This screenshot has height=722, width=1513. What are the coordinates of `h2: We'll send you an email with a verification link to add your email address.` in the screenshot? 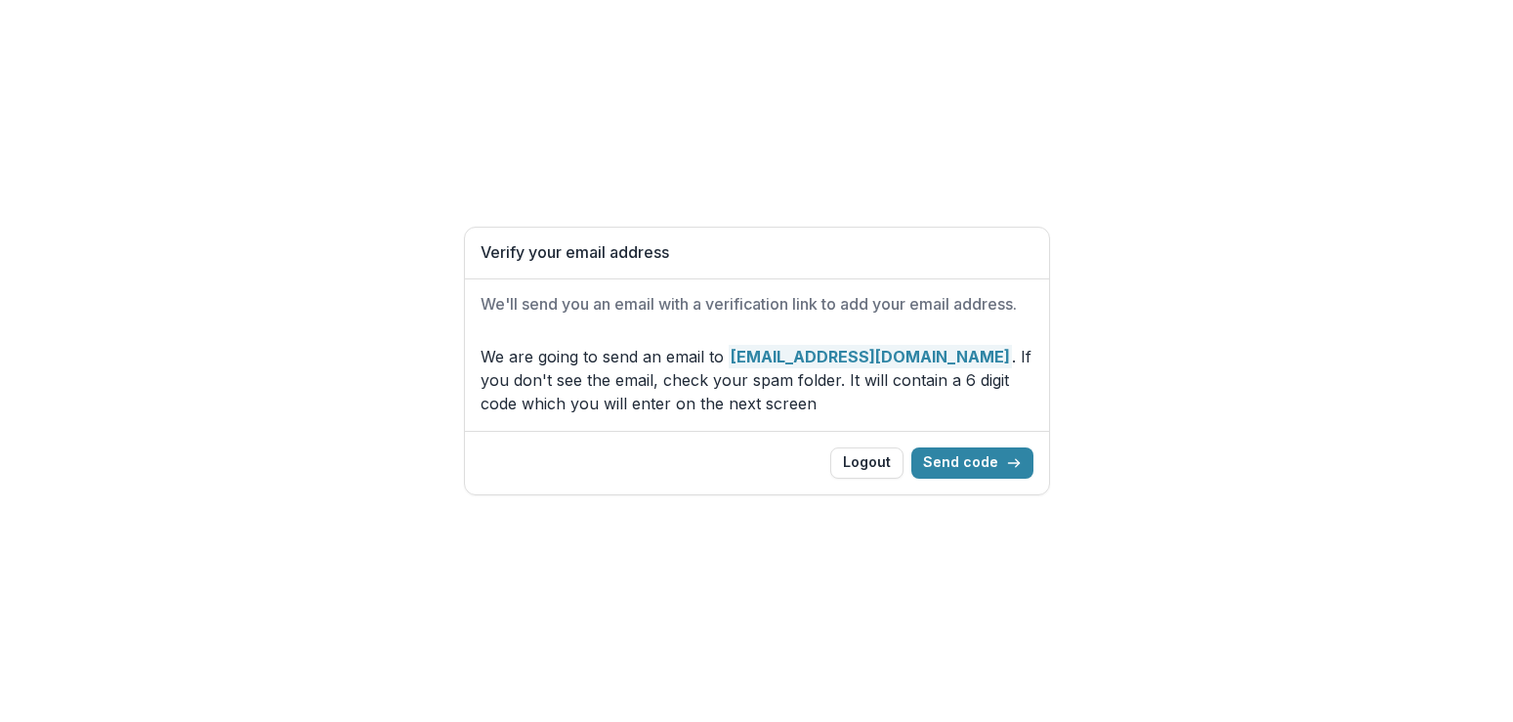 It's located at (757, 304).